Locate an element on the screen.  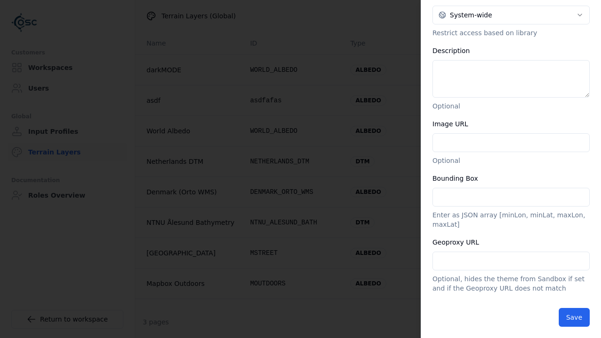
p: Enter as JSON array [minLon, minLat, maxLon, maxLat] is located at coordinates (511, 220).